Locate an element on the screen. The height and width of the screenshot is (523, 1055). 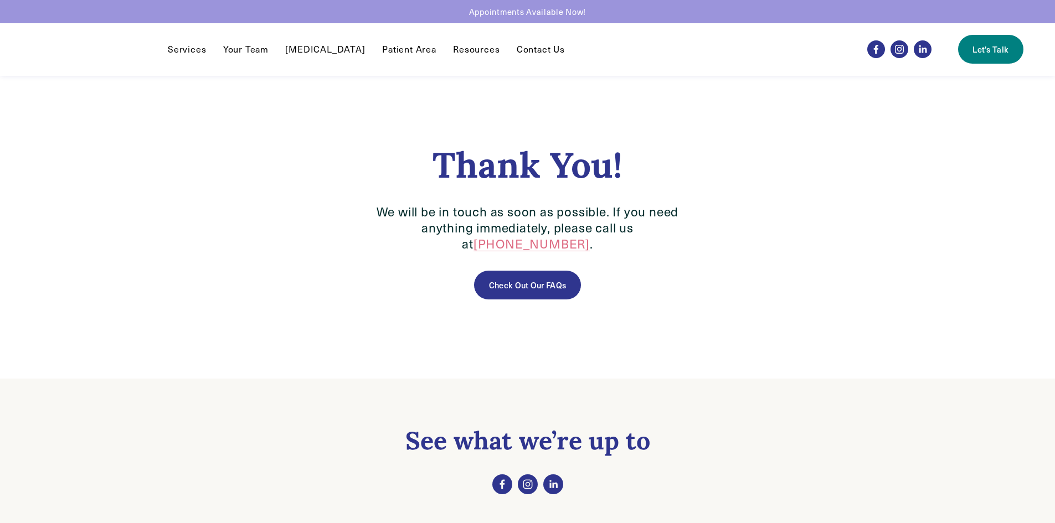
a: Contact Us is located at coordinates (540, 49).